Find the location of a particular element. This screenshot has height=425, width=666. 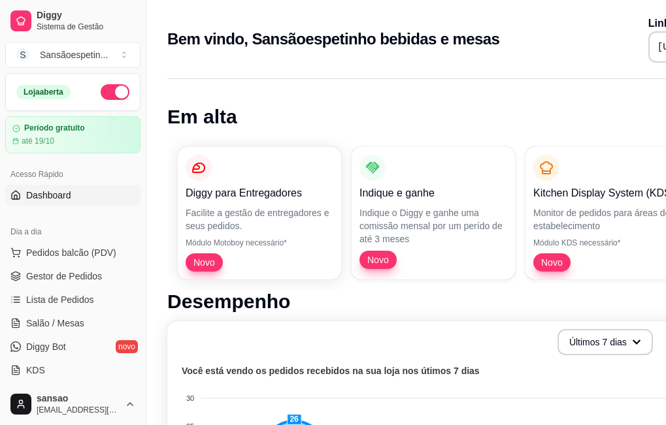

button: Pedidos balcão (PDV) is located at coordinates (73, 253).